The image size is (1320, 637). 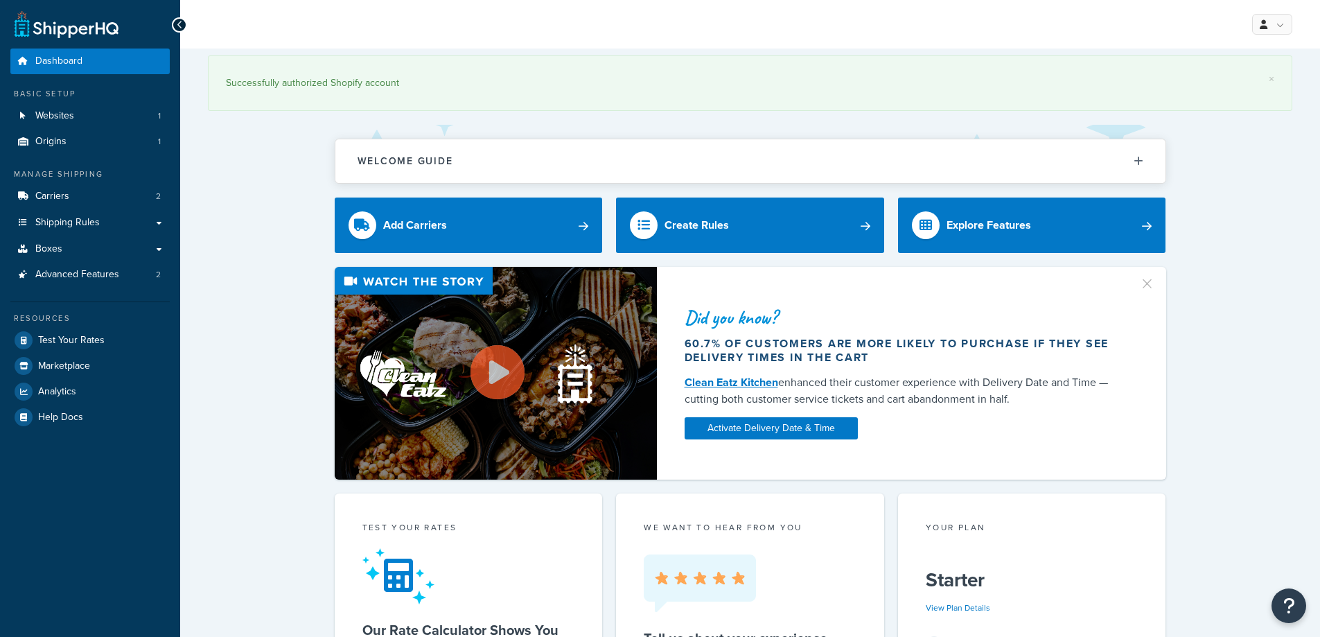 What do you see at coordinates (415, 225) in the screenshot?
I see `div: Add Carriers` at bounding box center [415, 225].